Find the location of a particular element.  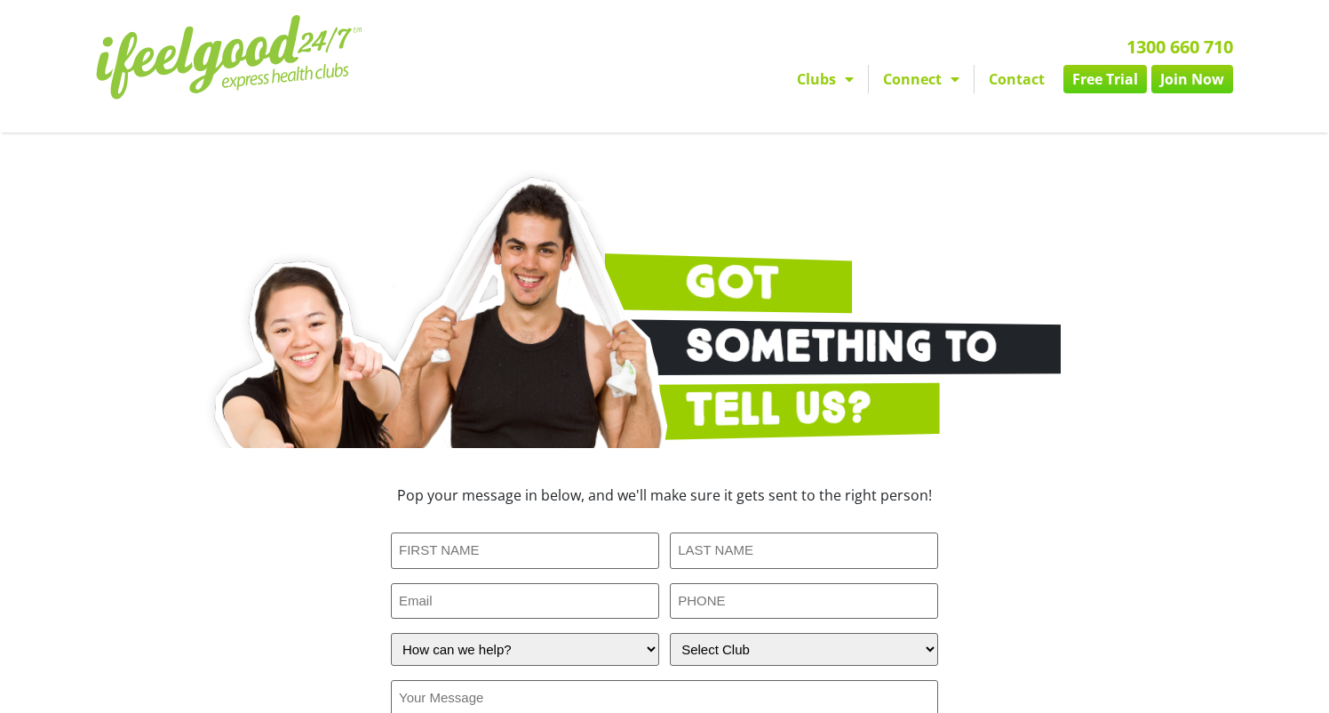

a: Clubs is located at coordinates (825, 79).